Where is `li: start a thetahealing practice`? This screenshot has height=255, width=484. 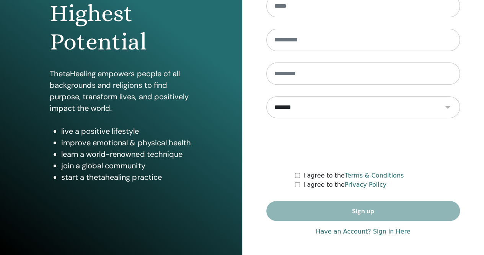
li: start a thetahealing practice is located at coordinates (127, 177).